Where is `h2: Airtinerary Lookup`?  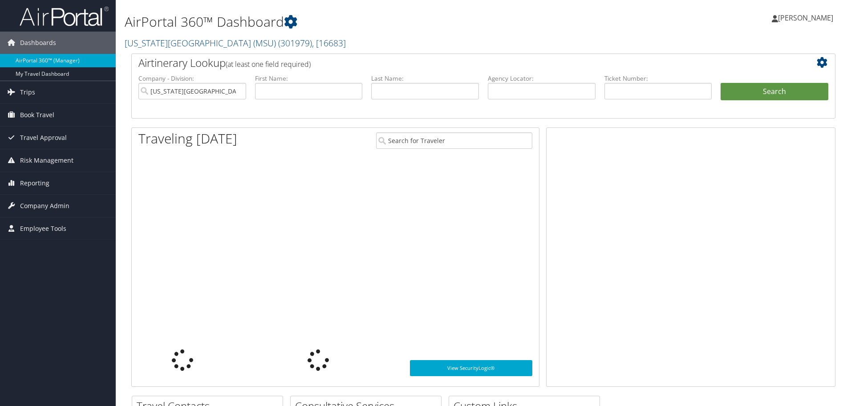 h2: Airtinerary Lookup is located at coordinates (454, 63).